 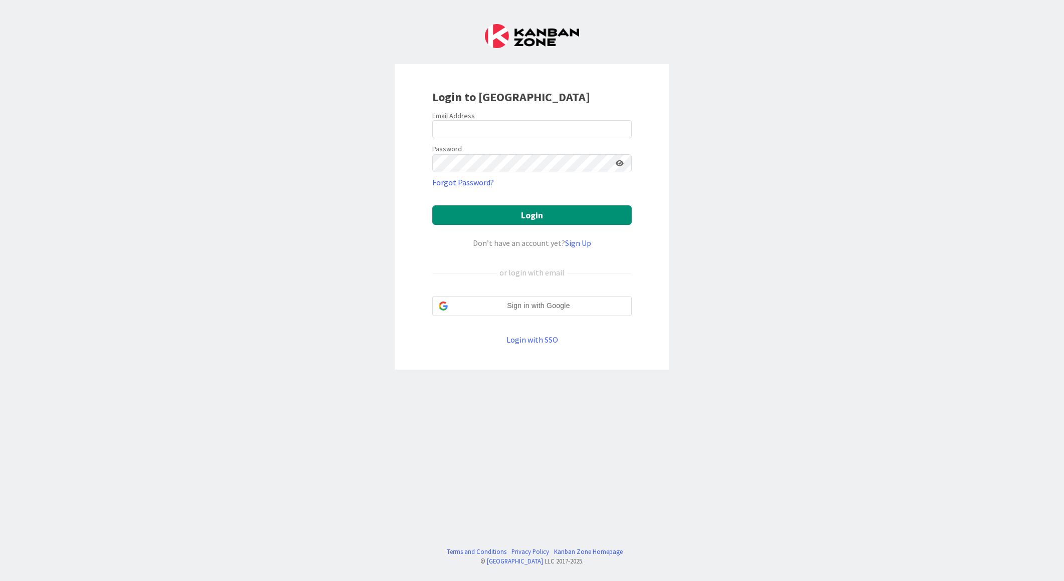 What do you see at coordinates (588, 551) in the screenshot?
I see `a: Kanban Zone Homepage` at bounding box center [588, 551].